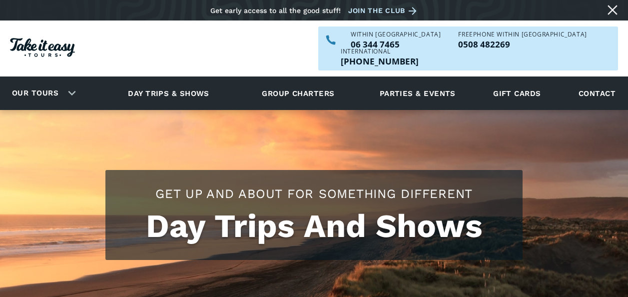 Image resolution: width=628 pixels, height=297 pixels. What do you see at coordinates (314, 193) in the screenshot?
I see `h2: Get up and about for something different` at bounding box center [314, 193].